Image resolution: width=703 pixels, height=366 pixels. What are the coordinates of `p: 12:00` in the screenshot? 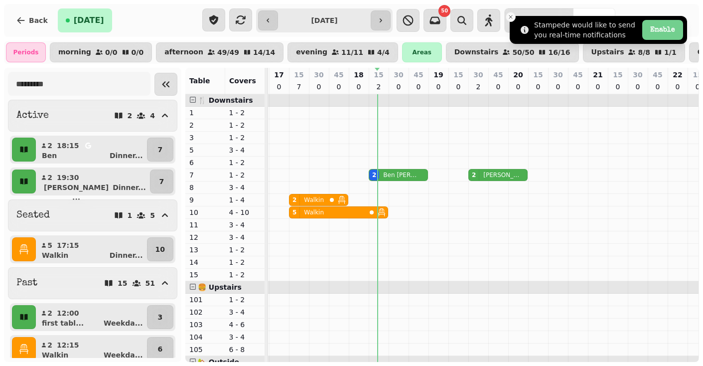 It's located at (68, 313).